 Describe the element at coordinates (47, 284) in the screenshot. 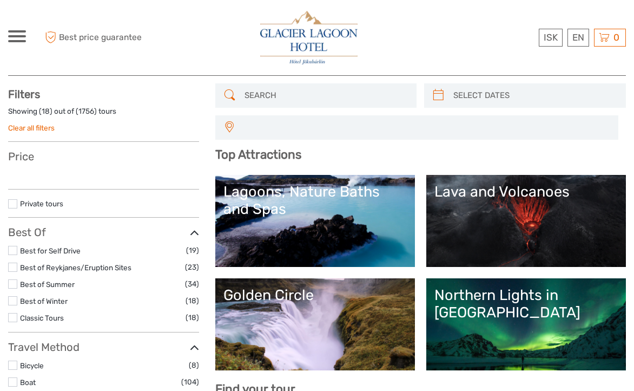

I see `a: Best of Summer` at that location.